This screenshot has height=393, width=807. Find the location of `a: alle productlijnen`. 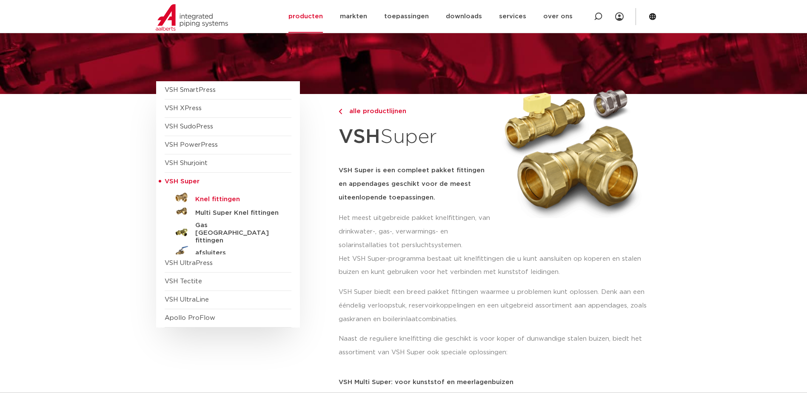

a: alle productlijnen is located at coordinates (416, 111).